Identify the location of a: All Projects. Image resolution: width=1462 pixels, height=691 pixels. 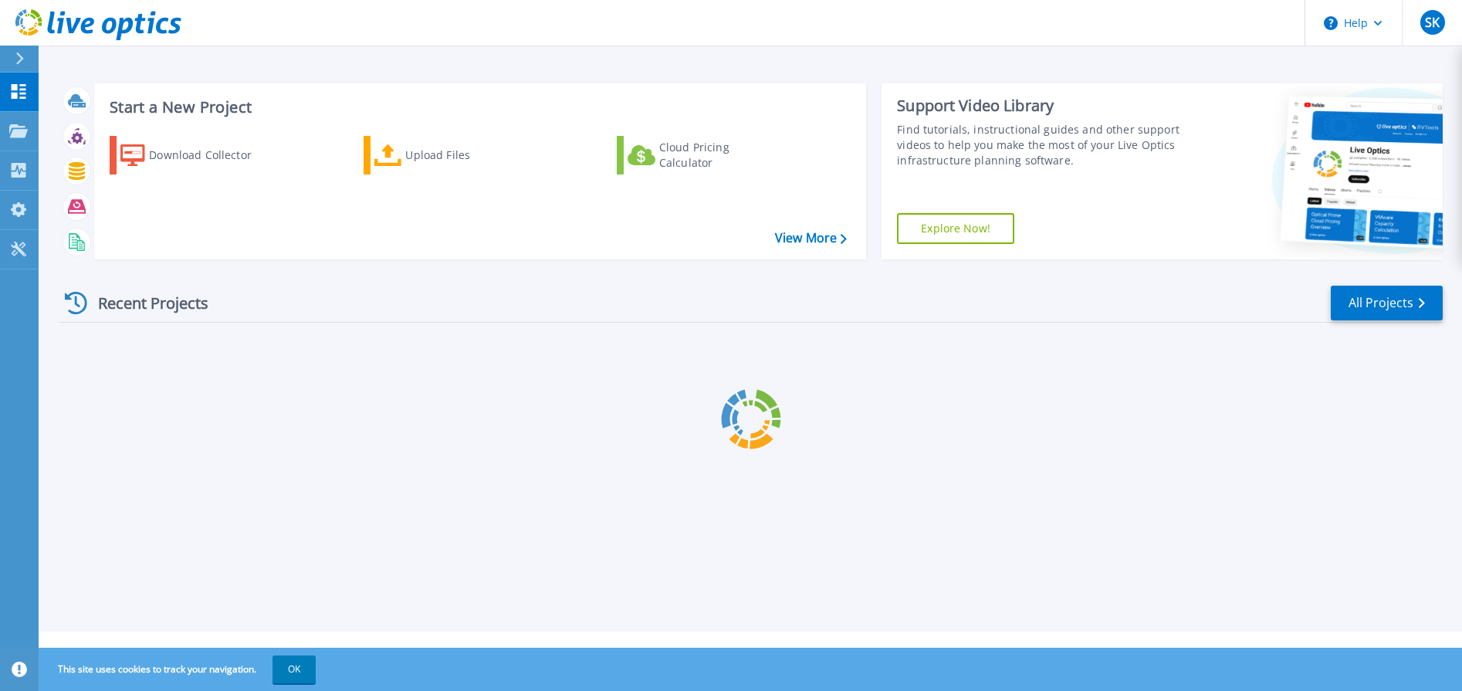
(1387, 303).